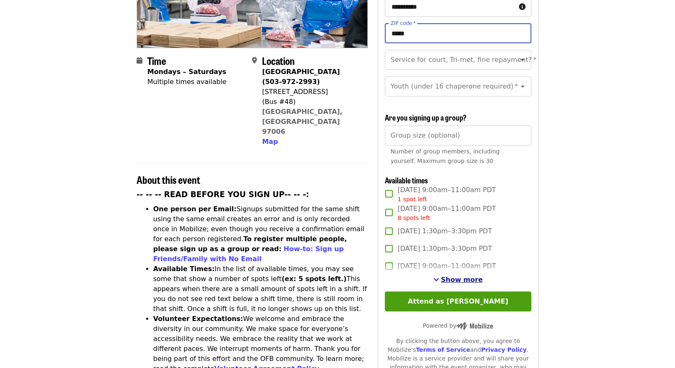  What do you see at coordinates (458, 325) in the screenshot?
I see `span: Powered by` at bounding box center [458, 325].